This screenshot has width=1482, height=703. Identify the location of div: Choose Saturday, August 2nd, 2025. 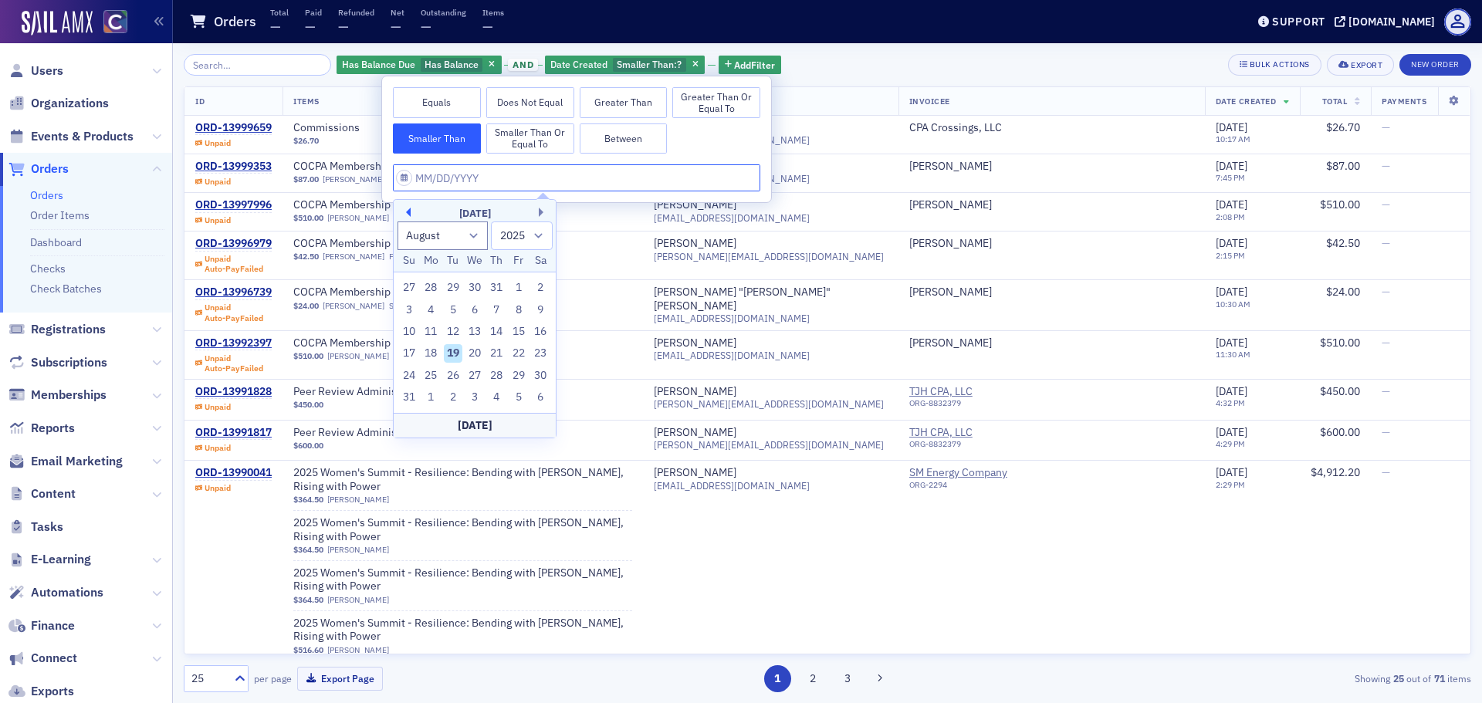
(540, 288).